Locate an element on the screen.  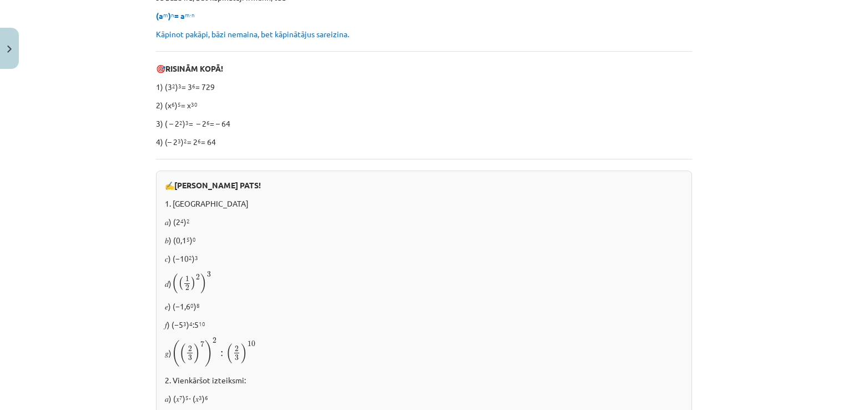
p: 2. Vienkāršot izteiksmi: is located at coordinates (424, 380).